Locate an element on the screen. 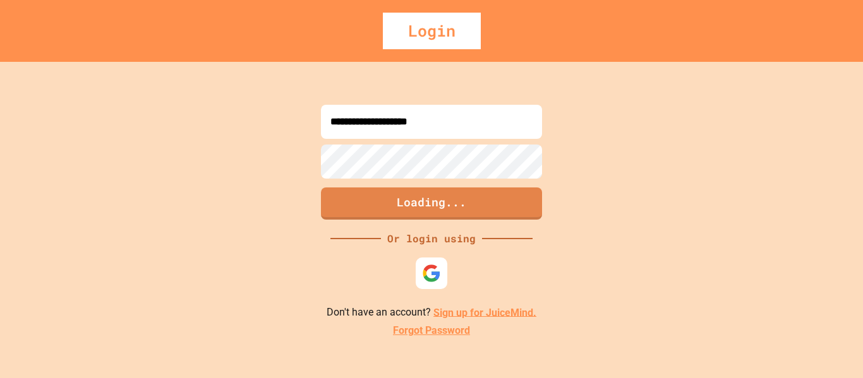  div: Or login using is located at coordinates (431, 239).